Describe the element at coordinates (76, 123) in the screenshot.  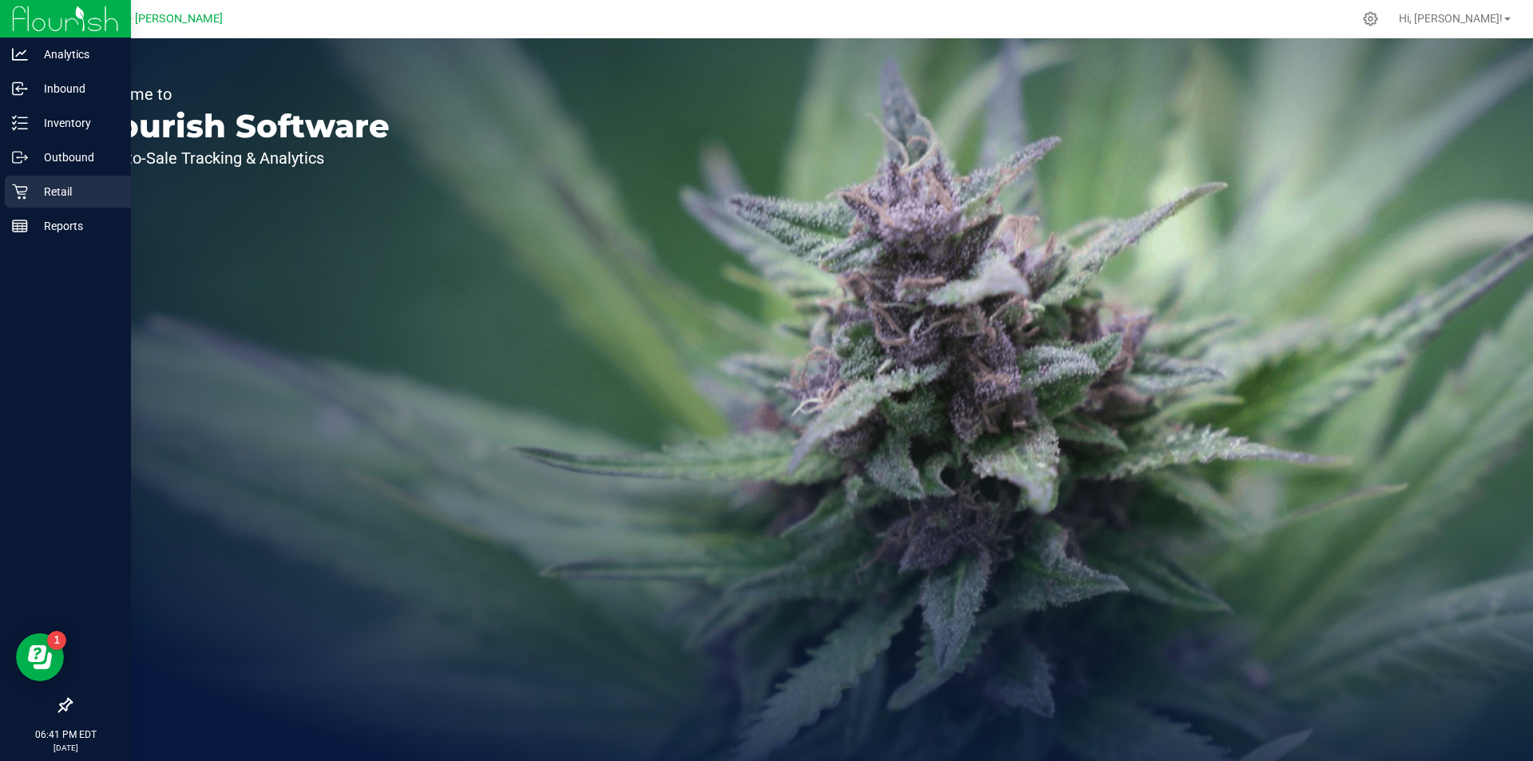
I see `p: Inventory` at that location.